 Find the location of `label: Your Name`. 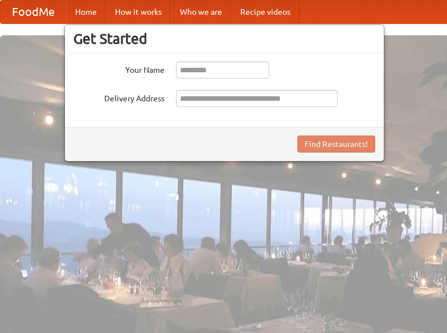

label: Your Name is located at coordinates (119, 68).